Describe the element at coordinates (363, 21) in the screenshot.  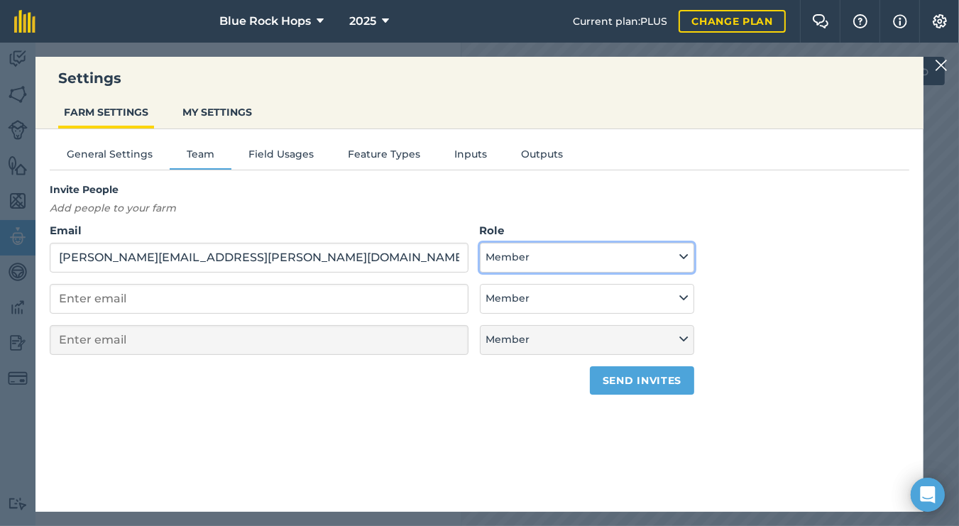
I see `span: 2025` at that location.